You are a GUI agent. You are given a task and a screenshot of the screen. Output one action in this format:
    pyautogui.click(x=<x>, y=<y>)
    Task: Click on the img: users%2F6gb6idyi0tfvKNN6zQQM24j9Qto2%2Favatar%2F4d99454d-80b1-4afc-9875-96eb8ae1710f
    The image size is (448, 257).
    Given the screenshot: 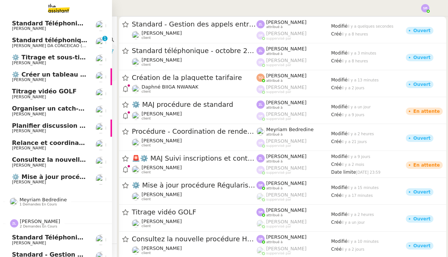 What is the action you would take?
    pyautogui.click(x=101, y=77)
    